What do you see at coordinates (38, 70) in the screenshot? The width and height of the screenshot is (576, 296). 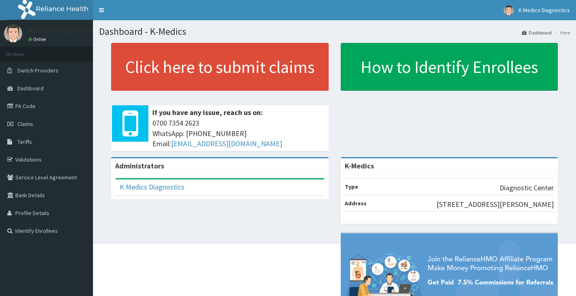 I see `span: Switch Providers` at bounding box center [38, 70].